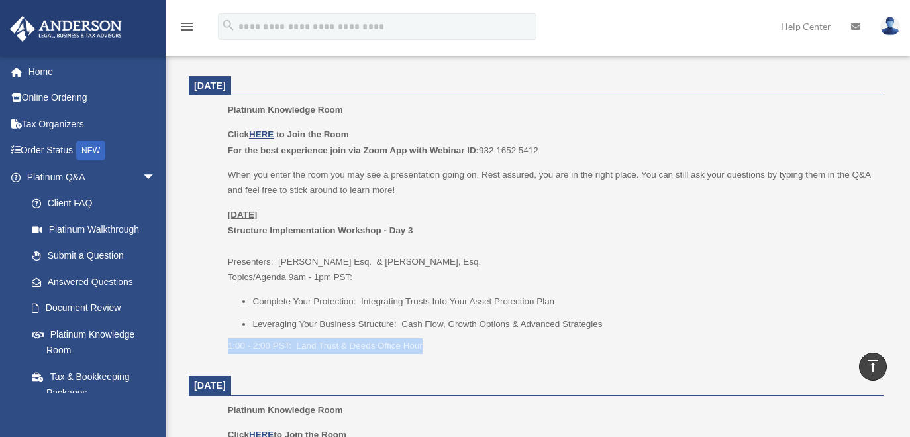 This screenshot has width=910, height=437. I want to click on a: menu, so click(187, 28).